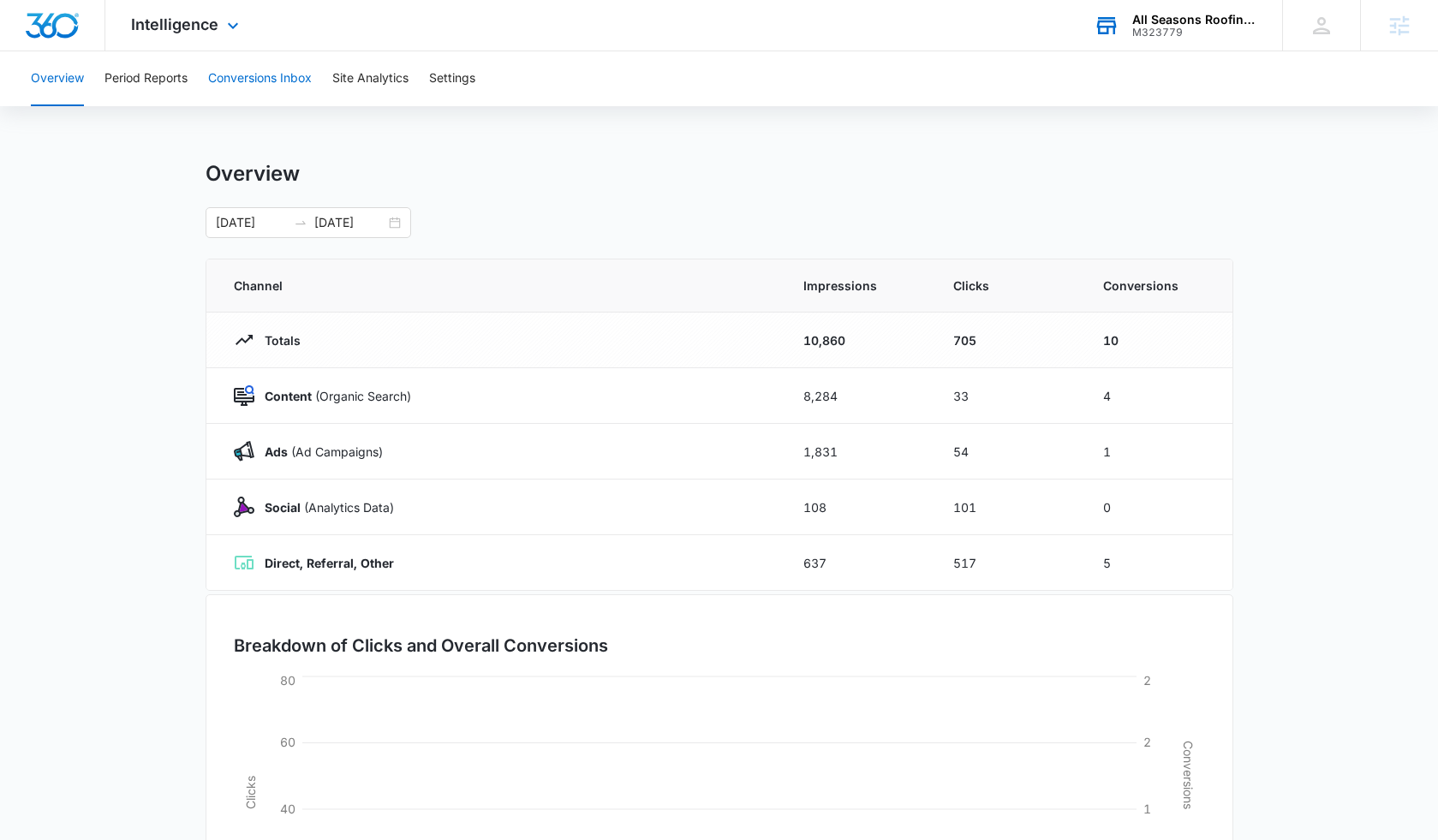 The image size is (1438, 840). Describe the element at coordinates (1007, 340) in the screenshot. I see `td: 705` at that location.